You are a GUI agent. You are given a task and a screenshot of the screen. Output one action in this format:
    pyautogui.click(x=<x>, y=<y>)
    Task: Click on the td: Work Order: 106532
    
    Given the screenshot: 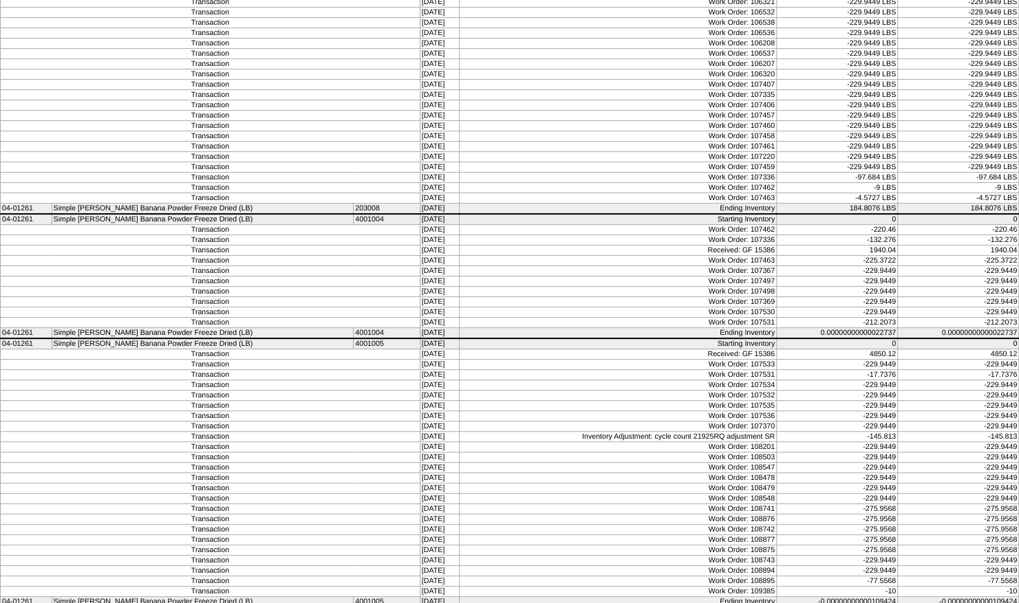 What is the action you would take?
    pyautogui.click(x=618, y=12)
    